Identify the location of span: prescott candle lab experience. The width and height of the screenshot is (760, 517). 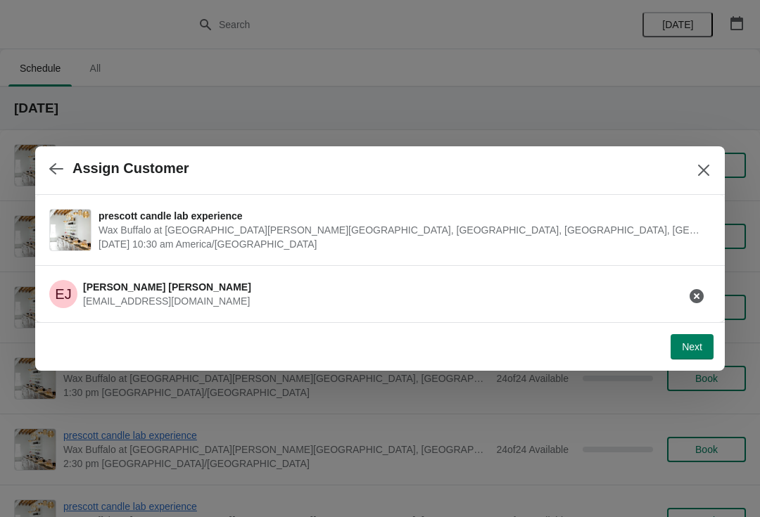
(401, 216).